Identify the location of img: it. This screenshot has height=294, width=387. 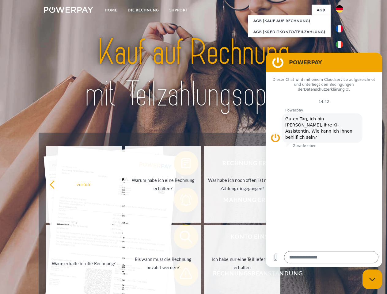
(339, 44).